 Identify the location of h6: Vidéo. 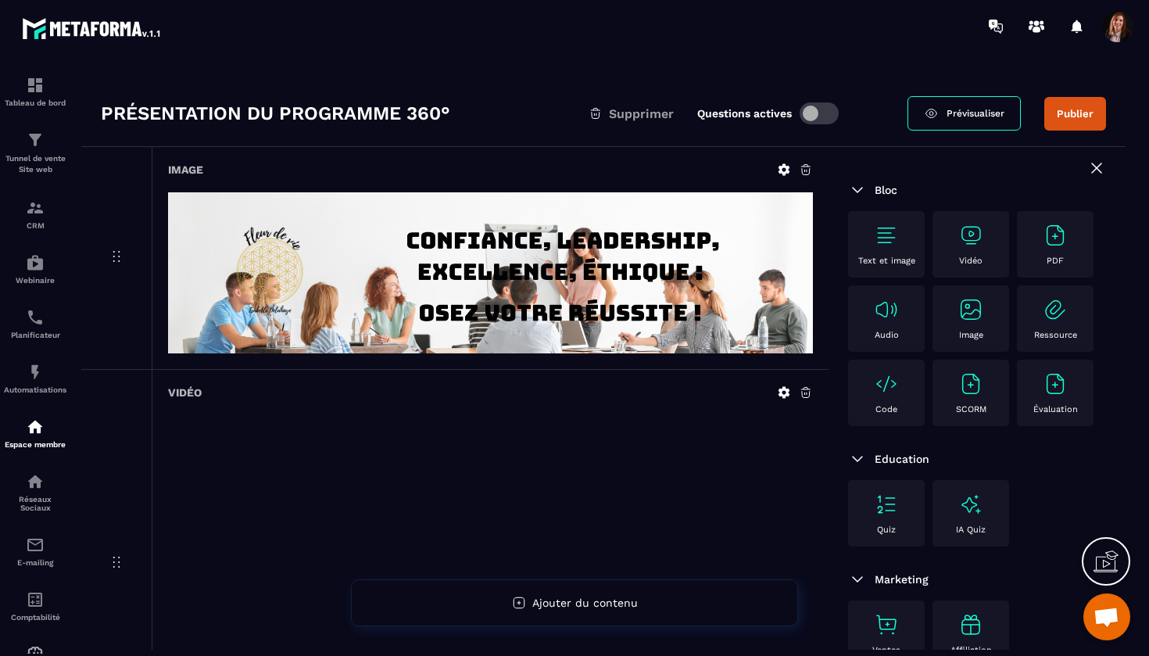
(185, 393).